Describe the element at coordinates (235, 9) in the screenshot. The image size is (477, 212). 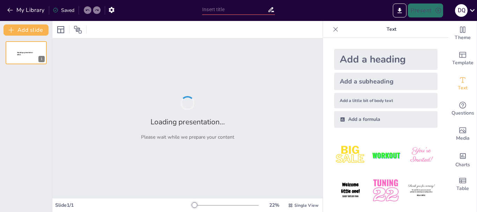
I see `input: Insert title` at that location.